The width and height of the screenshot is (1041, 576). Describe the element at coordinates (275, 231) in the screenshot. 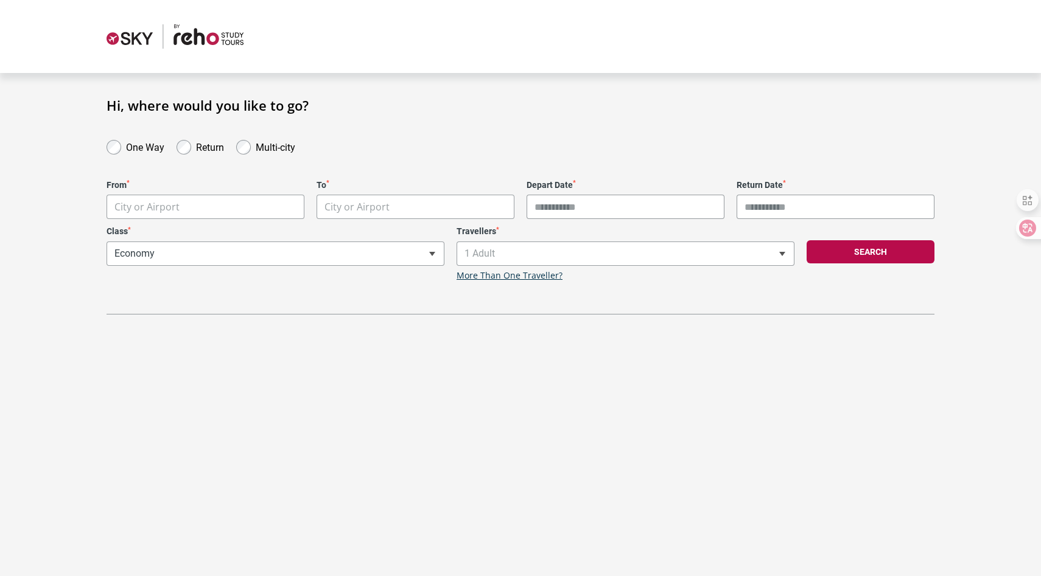

I see `label: Class` at that location.